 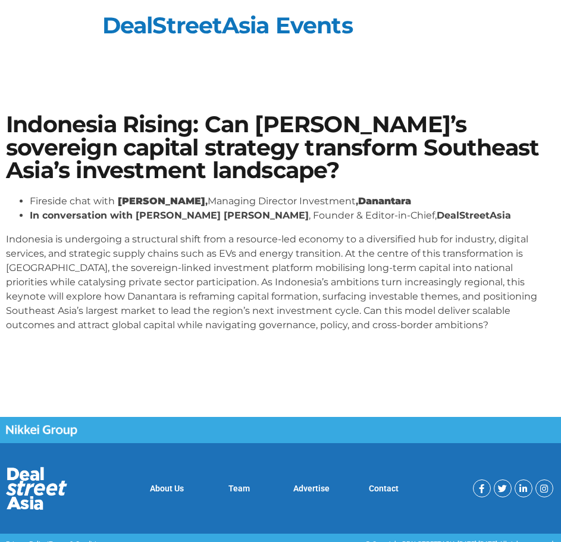 What do you see at coordinates (292, 215) in the screenshot?
I see `li: , Founder & Editor-in-Chief,` at bounding box center [292, 215].